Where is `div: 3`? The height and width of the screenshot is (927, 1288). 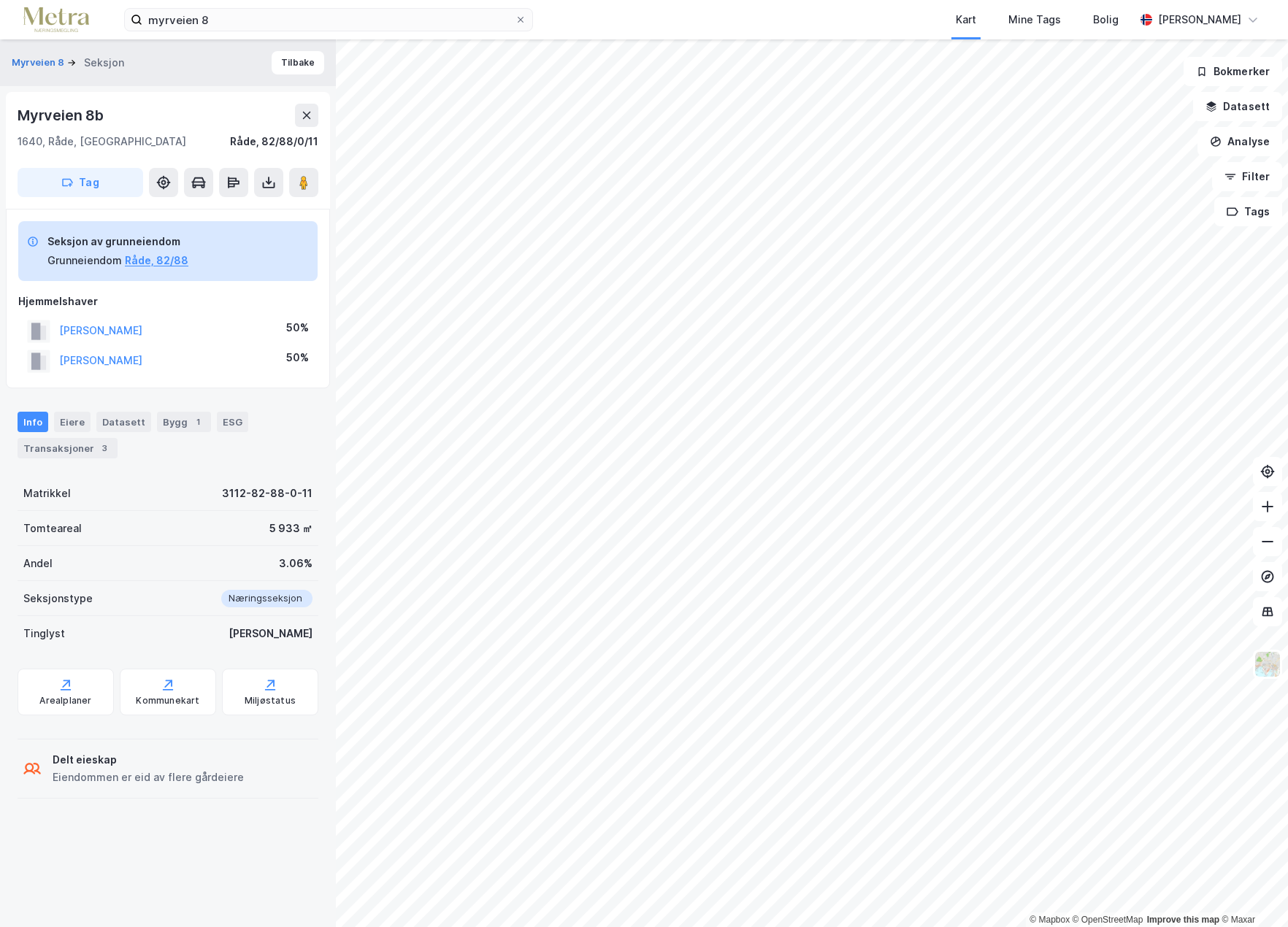 div: 3 is located at coordinates (104, 448).